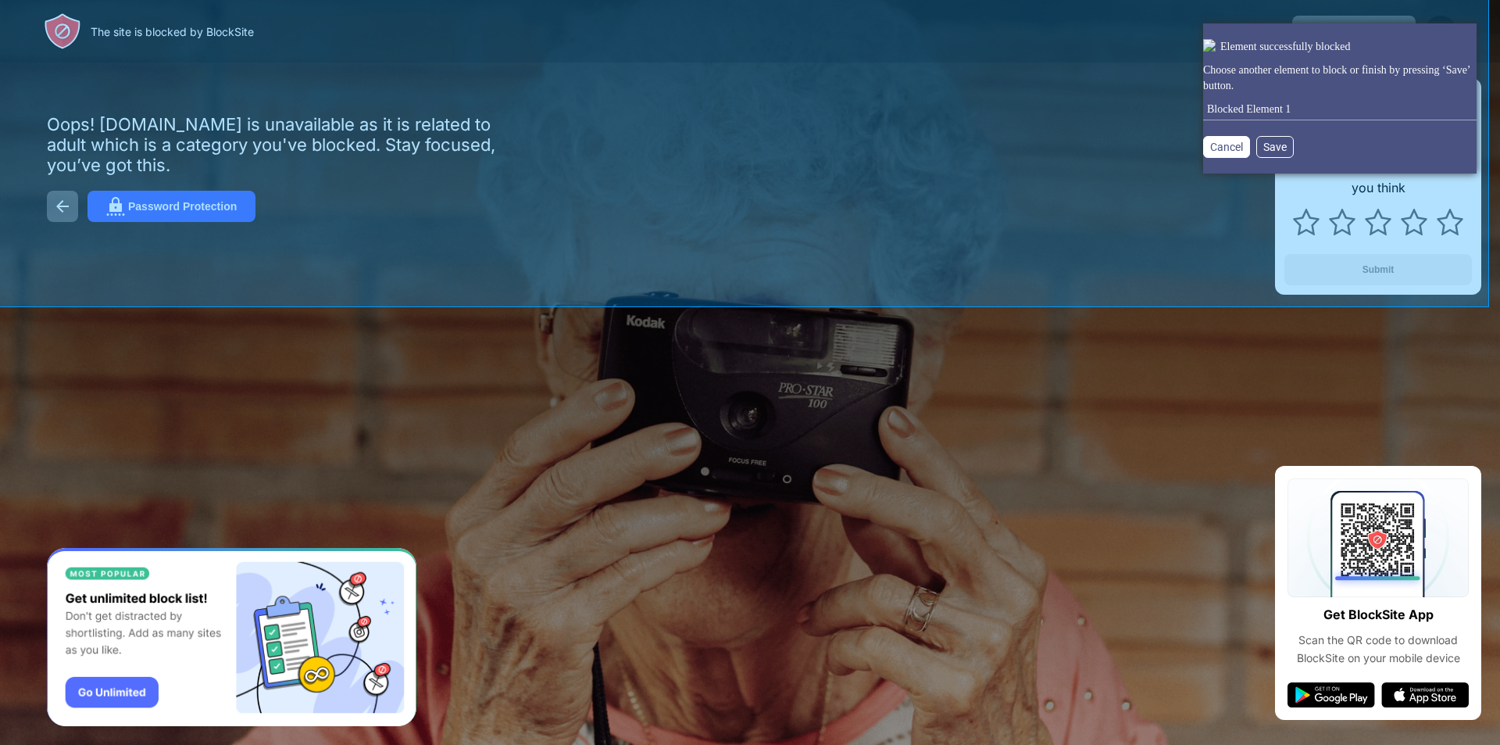 The height and width of the screenshot is (745, 1500). Describe the element at coordinates (1378, 614) in the screenshot. I see `div: Get BlockSite App` at that location.